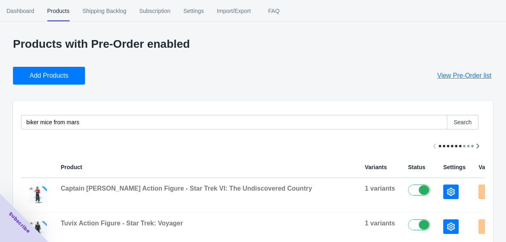 The width and height of the screenshot is (506, 242). What do you see at coordinates (462, 122) in the screenshot?
I see `button: Search` at bounding box center [462, 122].